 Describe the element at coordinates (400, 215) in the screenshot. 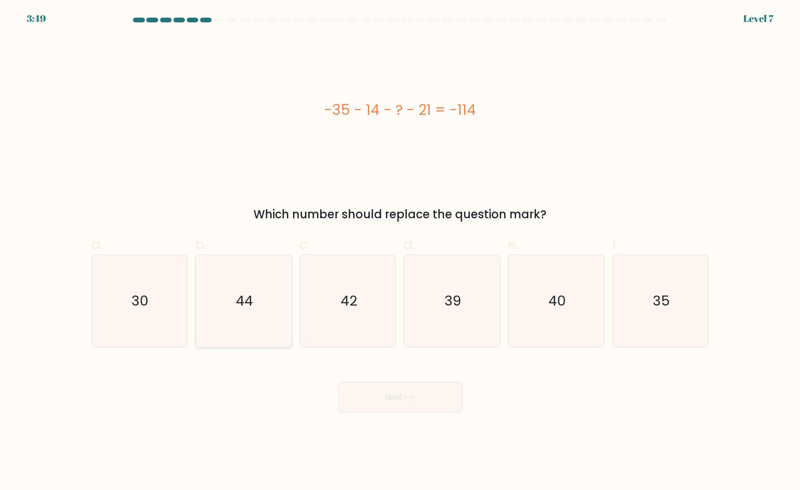

I see `div: Which number should replace the question mark?` at that location.